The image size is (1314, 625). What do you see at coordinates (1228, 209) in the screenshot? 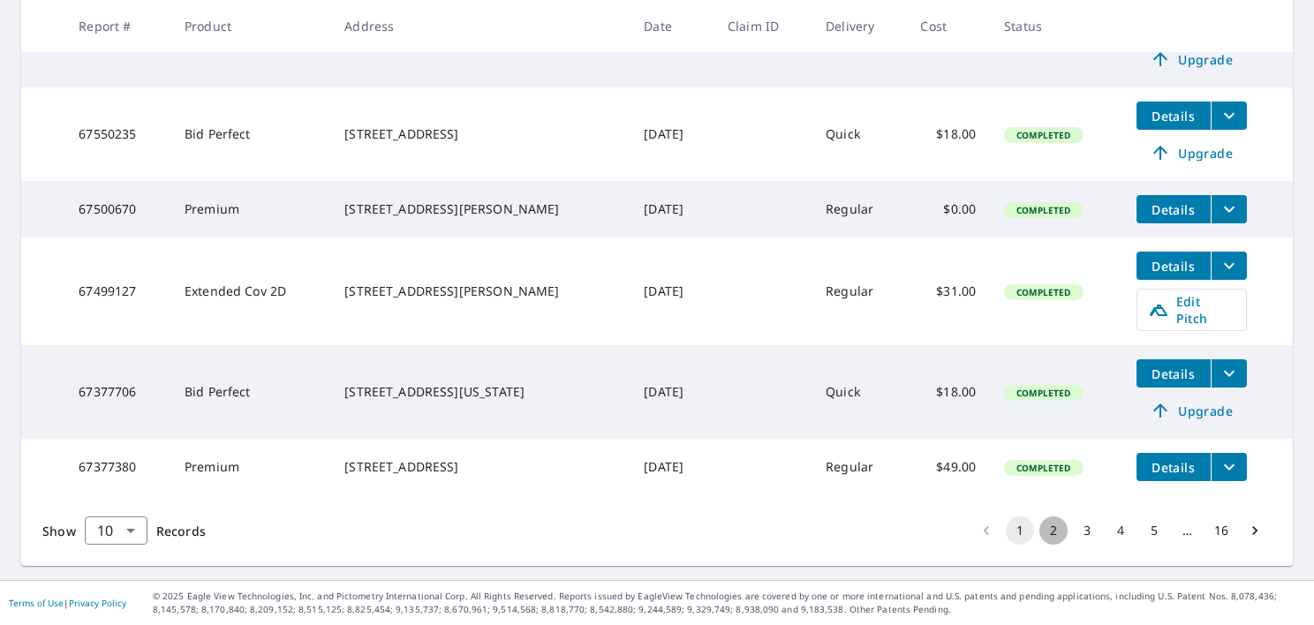
I see `button: filesDropdownBtn-67500670` at bounding box center [1228, 209].